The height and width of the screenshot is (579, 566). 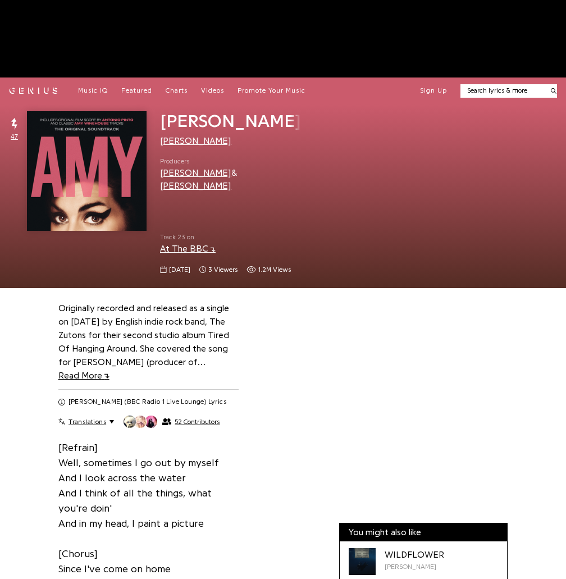 What do you see at coordinates (362, 561) in the screenshot?
I see `div: Cover art for WILDFLOWER by Billie Eilish` at bounding box center [362, 561].